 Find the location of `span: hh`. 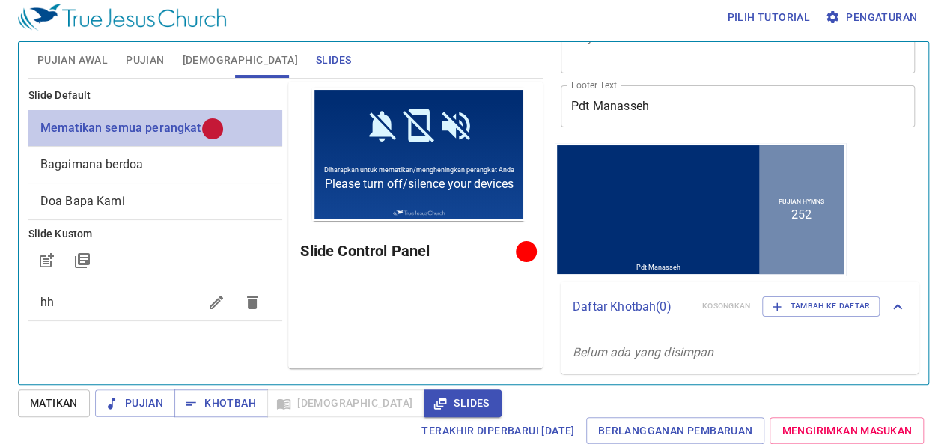

span: hh is located at coordinates (47, 302).